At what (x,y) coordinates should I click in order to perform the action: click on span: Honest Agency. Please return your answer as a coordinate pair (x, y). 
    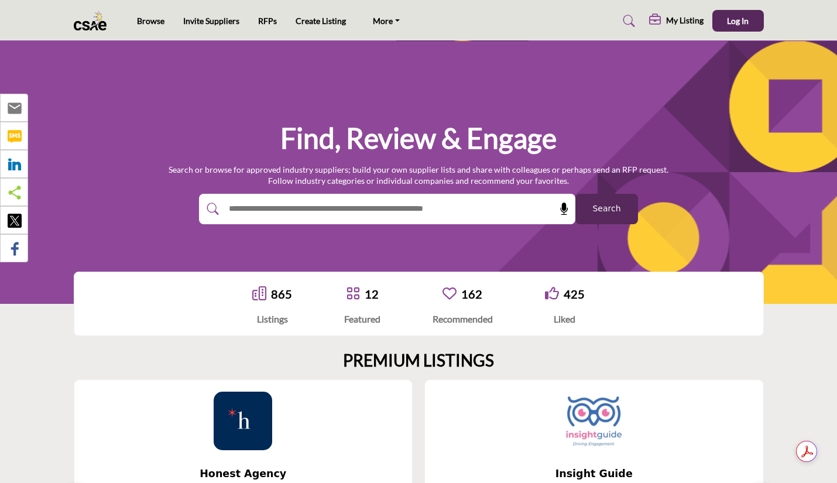
    Looking at the image, I should click on (243, 473).